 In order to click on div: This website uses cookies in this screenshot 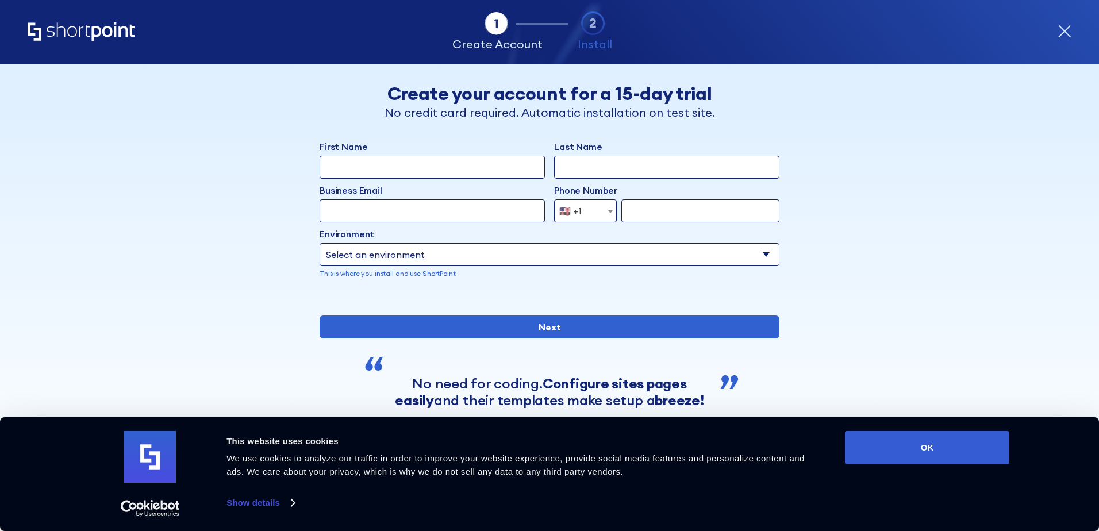, I will do `click(523, 441)`.